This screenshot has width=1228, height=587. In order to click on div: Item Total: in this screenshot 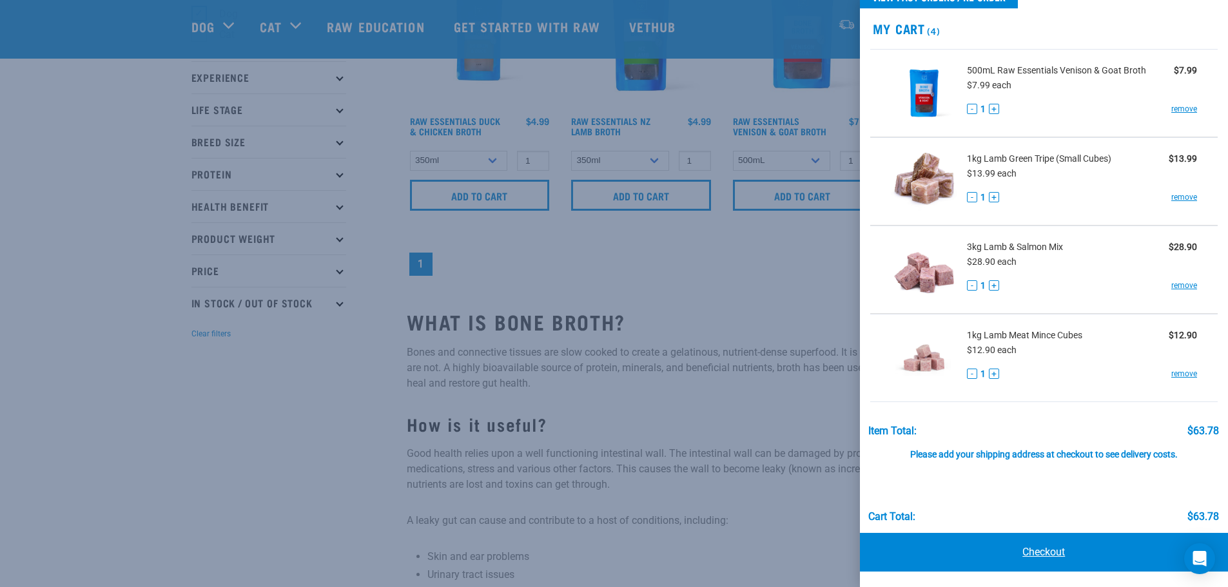, I will do `click(892, 431)`.